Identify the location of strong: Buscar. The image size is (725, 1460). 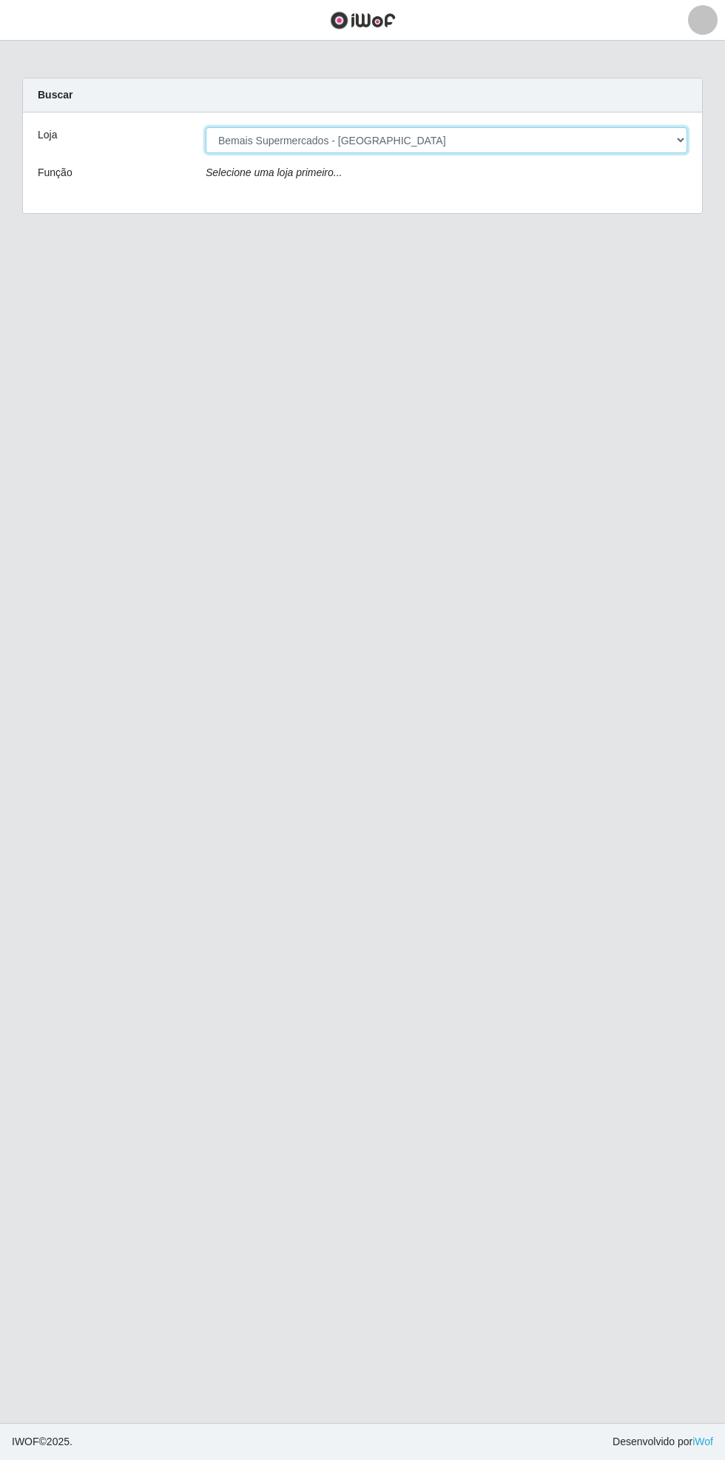
(55, 95).